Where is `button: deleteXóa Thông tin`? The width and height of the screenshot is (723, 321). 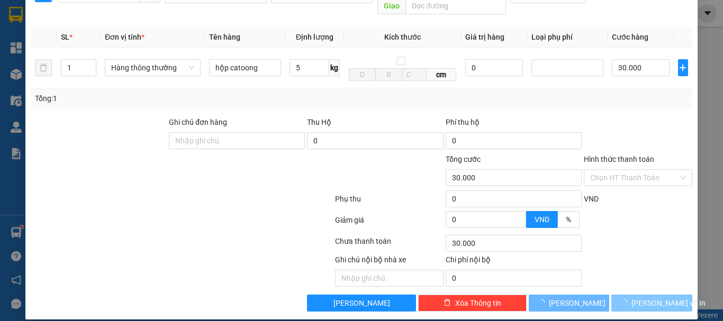 button: deleteXóa Thông tin is located at coordinates (472, 303).